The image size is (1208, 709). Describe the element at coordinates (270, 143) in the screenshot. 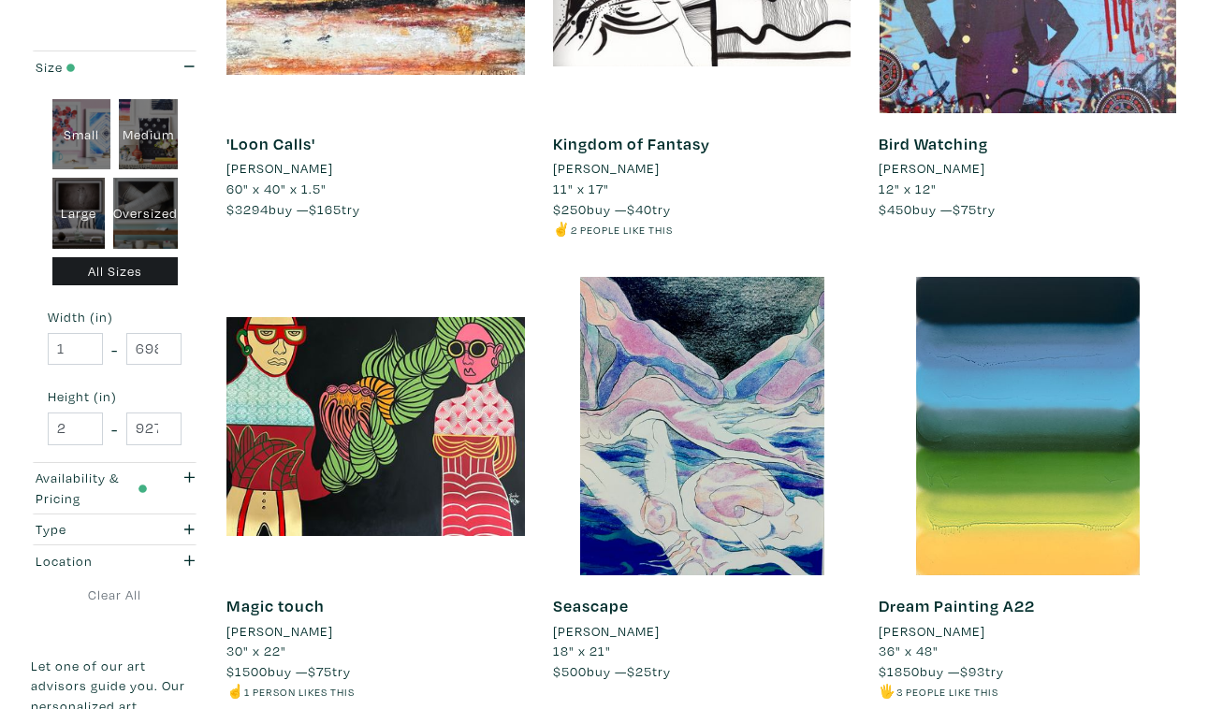

I see `a: 'Loon Calls'` at that location.